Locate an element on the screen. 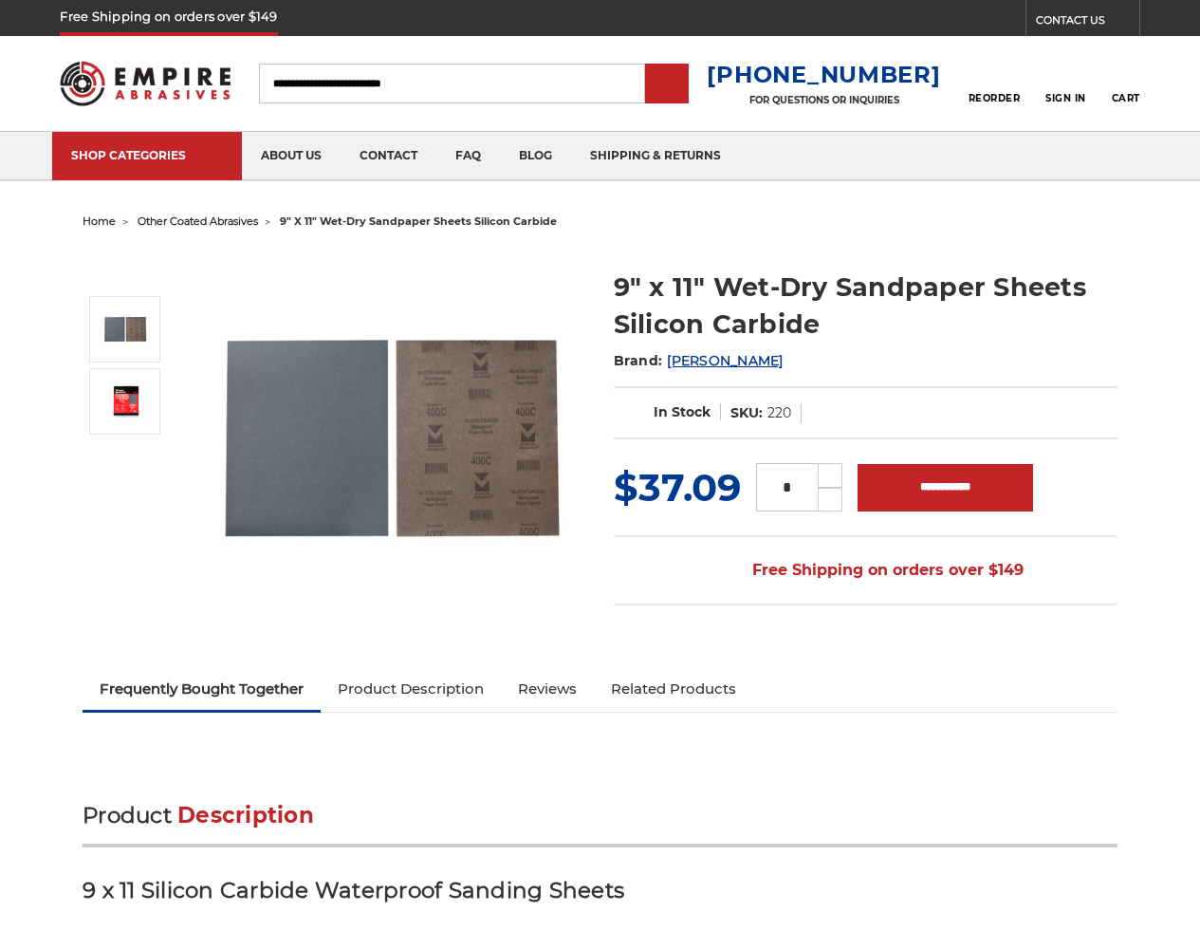  a: CONTACT US is located at coordinates (1088, 23).